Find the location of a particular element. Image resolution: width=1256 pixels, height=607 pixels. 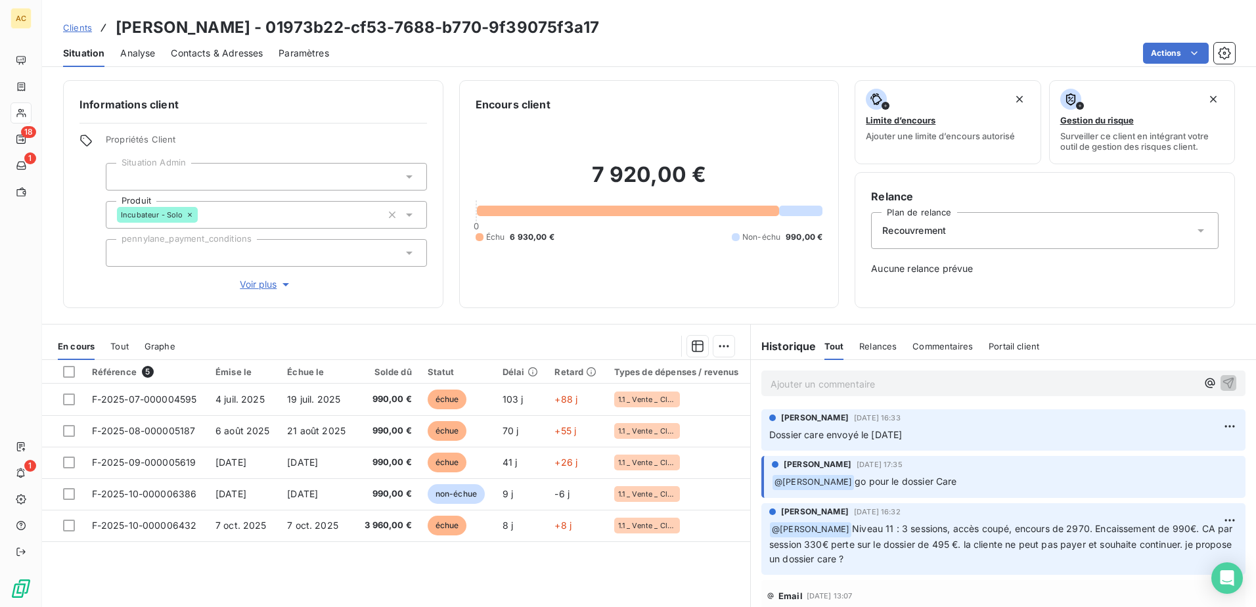

div: Solde dû is located at coordinates (388, 372).